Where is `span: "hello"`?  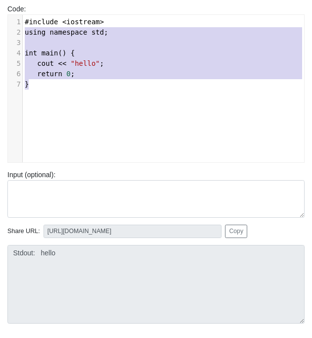
span: "hello" is located at coordinates (85, 63).